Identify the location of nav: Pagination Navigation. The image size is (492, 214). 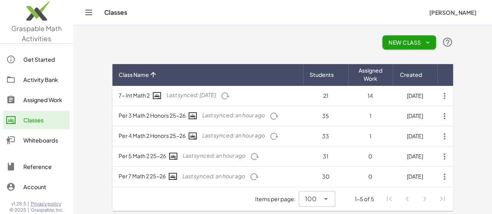
(416, 199).